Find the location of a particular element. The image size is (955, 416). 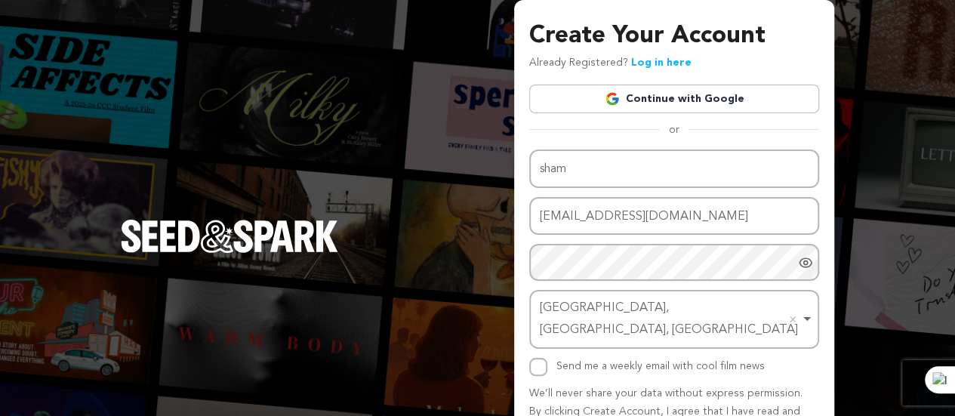

label: Send me a weekly email with cool film news is located at coordinates (661, 366).